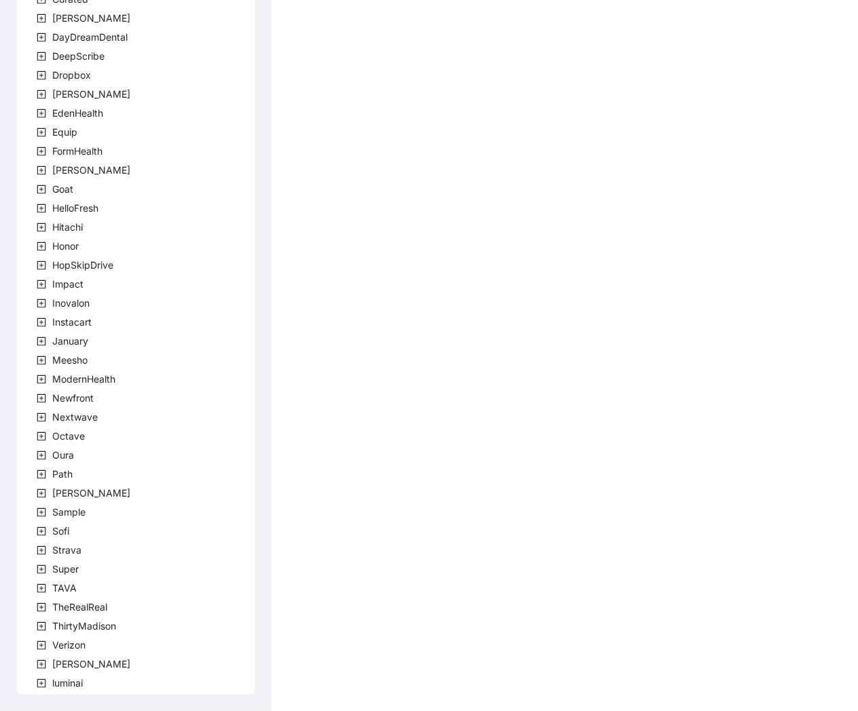 Image resolution: width=858 pixels, height=711 pixels. What do you see at coordinates (72, 322) in the screenshot?
I see `span: Instacart` at bounding box center [72, 322].